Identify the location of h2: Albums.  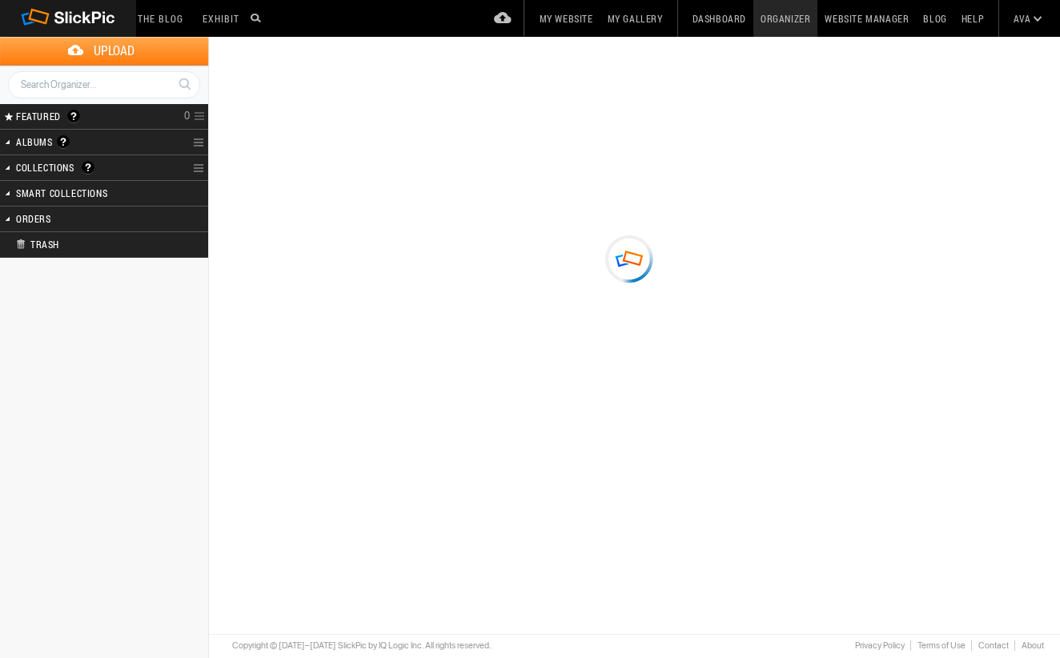
(83, 142).